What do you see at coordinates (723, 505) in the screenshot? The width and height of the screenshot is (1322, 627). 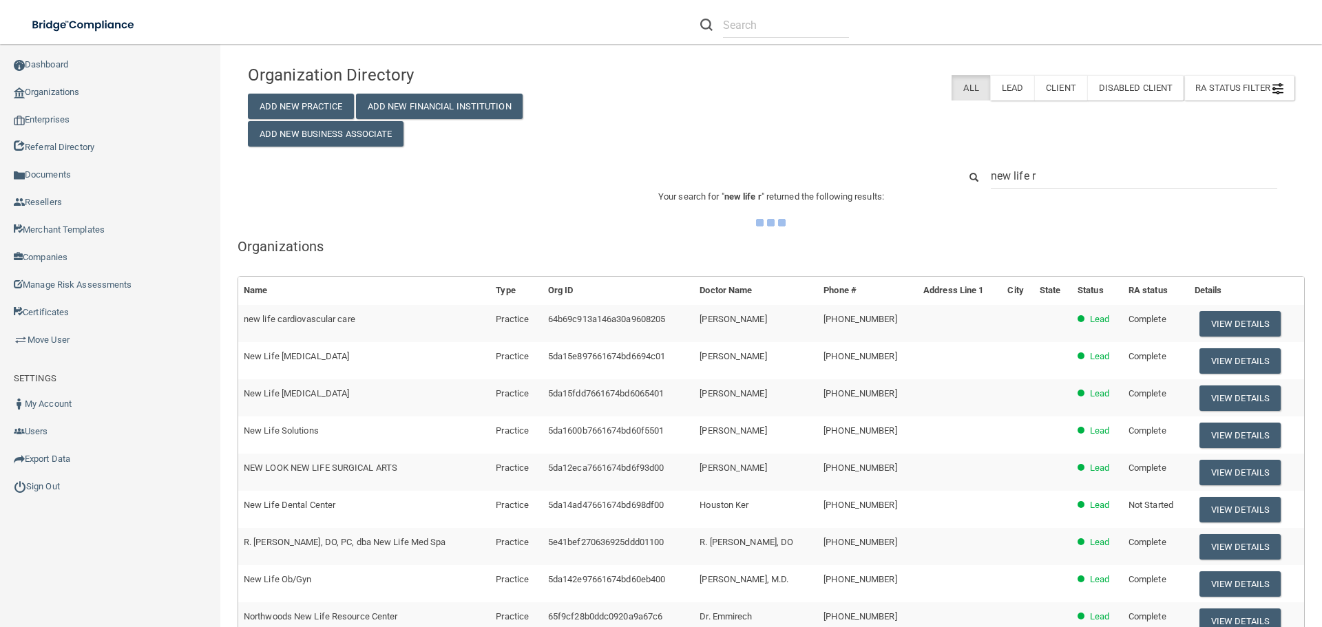 I see `span: Houston Ker` at bounding box center [723, 505].